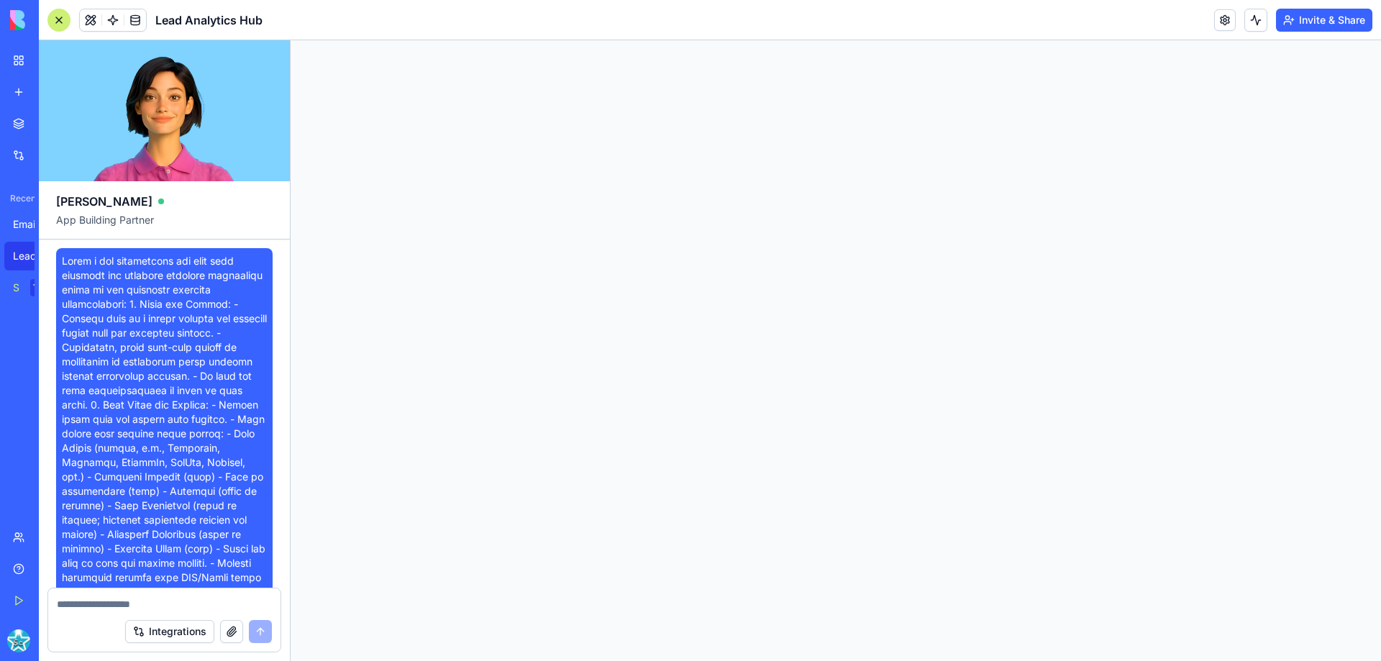  I want to click on span: Recent, so click(19, 198).